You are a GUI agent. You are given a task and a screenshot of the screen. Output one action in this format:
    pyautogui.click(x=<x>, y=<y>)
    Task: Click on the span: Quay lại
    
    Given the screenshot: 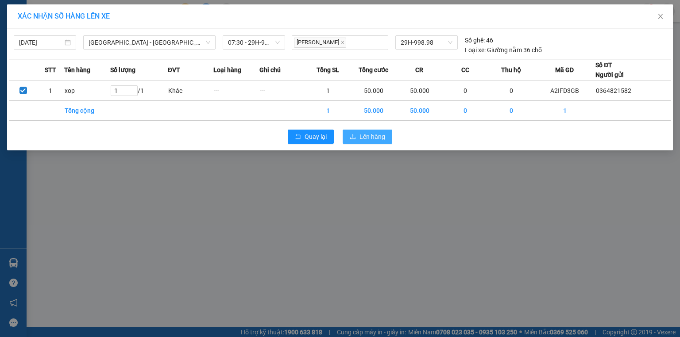 What is the action you would take?
    pyautogui.click(x=316, y=137)
    